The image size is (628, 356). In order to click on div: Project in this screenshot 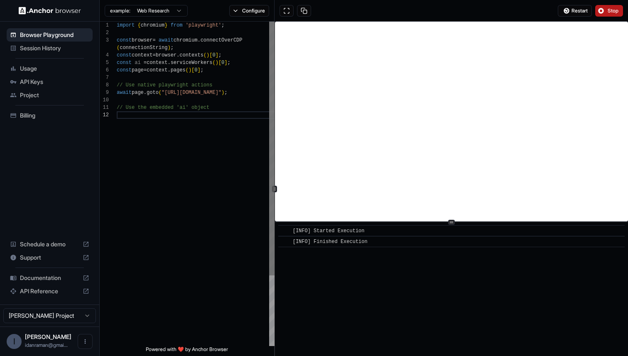, I will do `click(49, 95)`.